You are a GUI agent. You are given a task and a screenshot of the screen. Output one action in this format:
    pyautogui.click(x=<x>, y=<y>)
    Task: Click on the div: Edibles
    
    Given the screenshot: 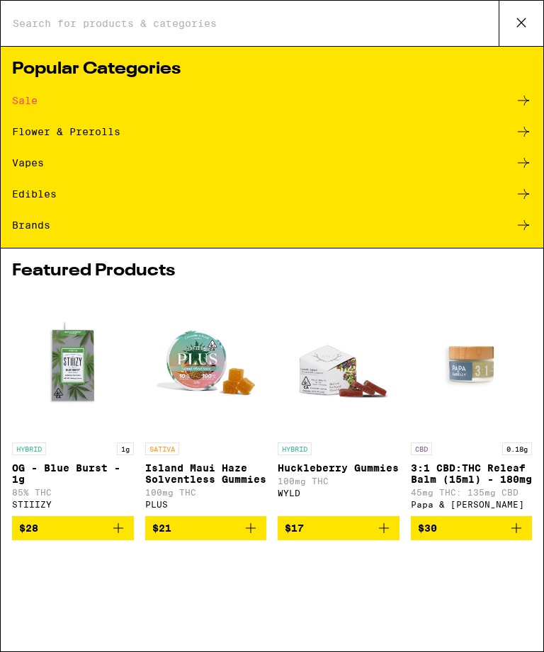 What is the action you would take?
    pyautogui.click(x=34, y=194)
    